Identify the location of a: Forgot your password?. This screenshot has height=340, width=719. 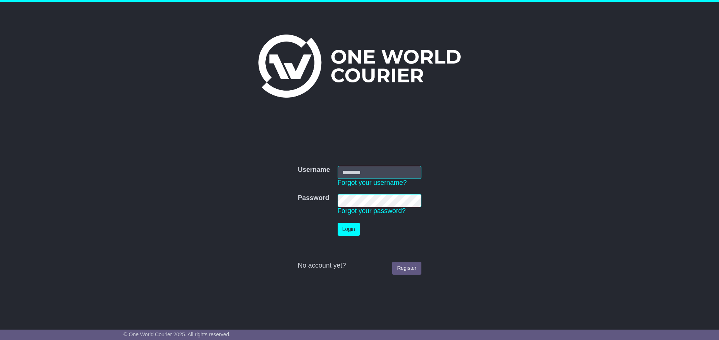
(372, 211).